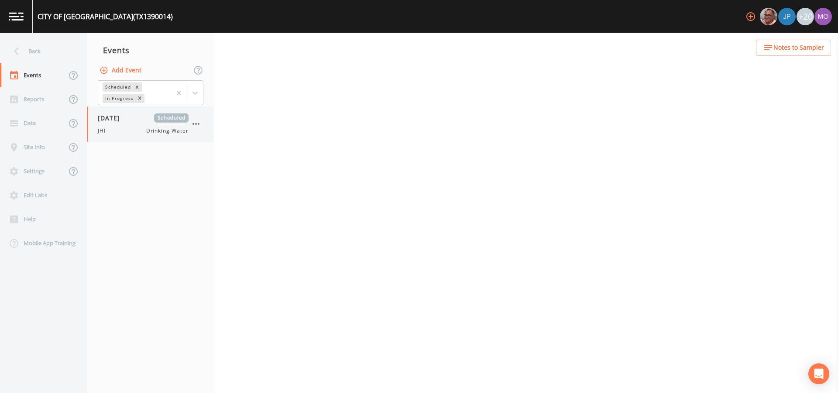  I want to click on button: Notes to Sampler, so click(793, 48).